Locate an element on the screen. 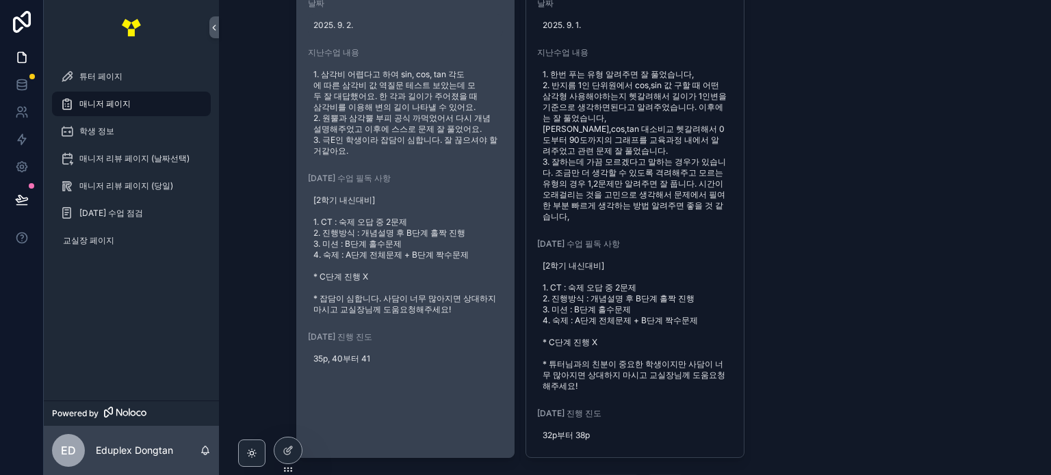  span: 매니저 페이지 is located at coordinates (105, 104).